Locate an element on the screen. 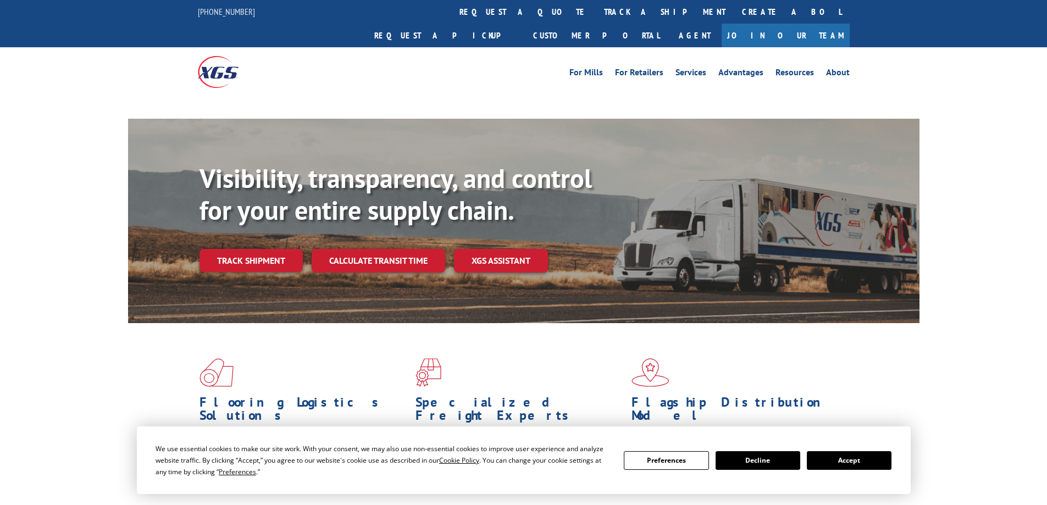  h1: Flooring Logistics Solutions is located at coordinates (303, 412).